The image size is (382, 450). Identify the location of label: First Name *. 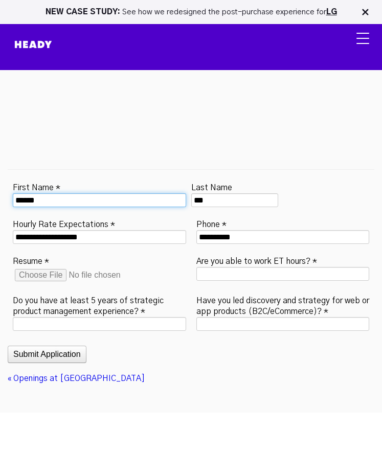
(36, 187).